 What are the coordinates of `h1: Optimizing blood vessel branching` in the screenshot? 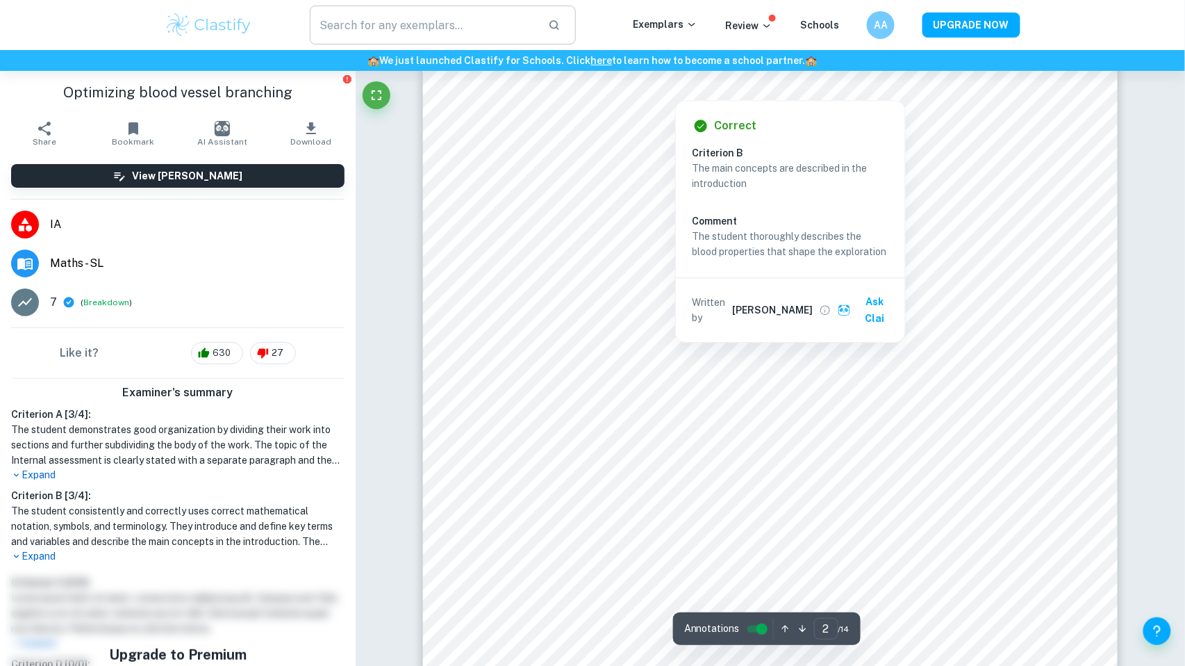 It's located at (178, 92).